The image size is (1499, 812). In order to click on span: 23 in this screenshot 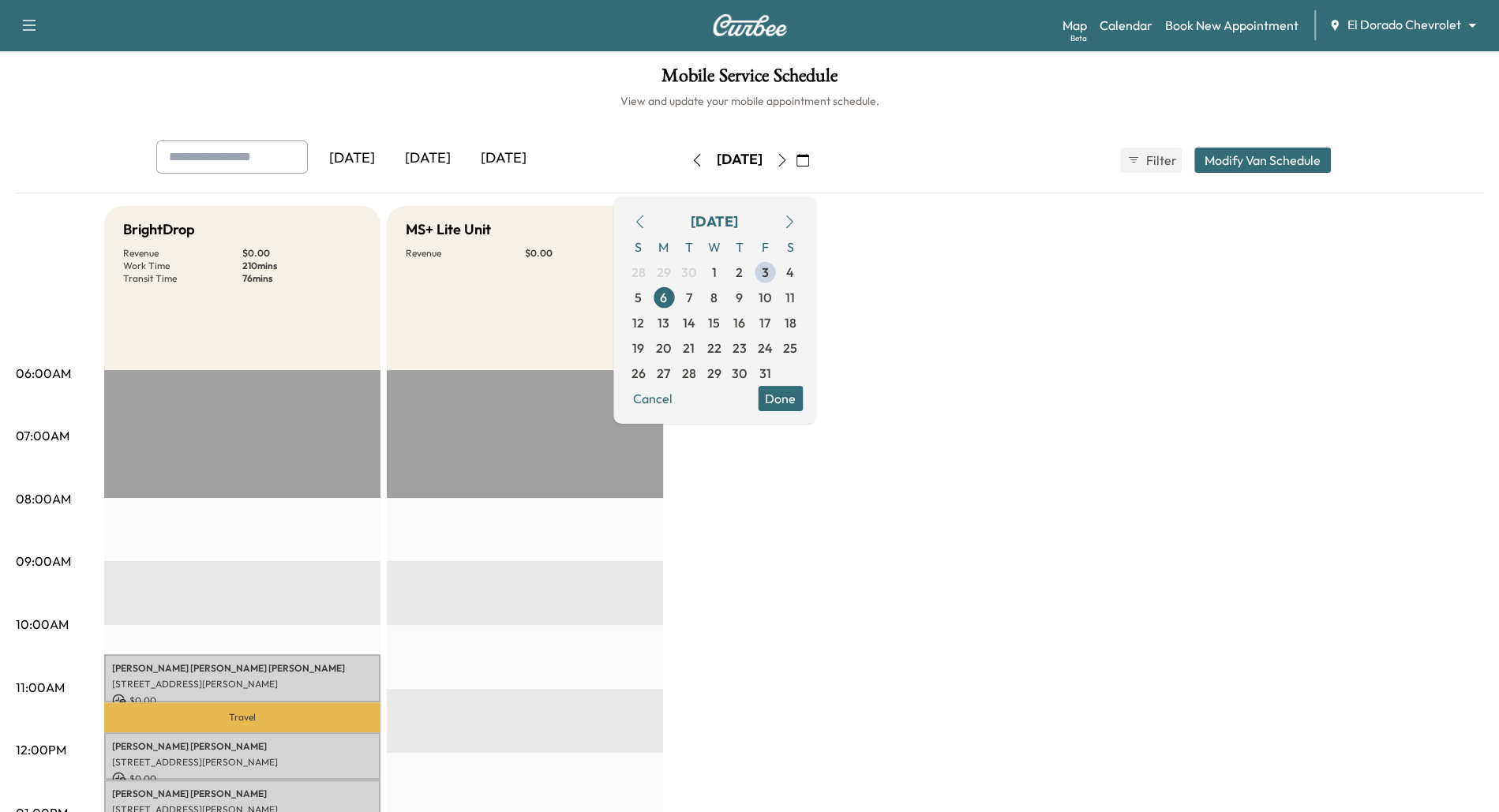, I will do `click(739, 348)`.